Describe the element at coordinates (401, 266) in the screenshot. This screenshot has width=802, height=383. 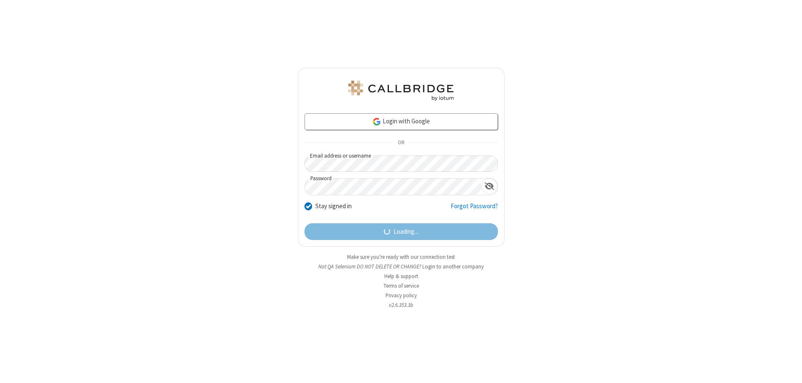
I see `li: Not QA Selenium DO NOT DELETE OR CHANGE?` at that location.